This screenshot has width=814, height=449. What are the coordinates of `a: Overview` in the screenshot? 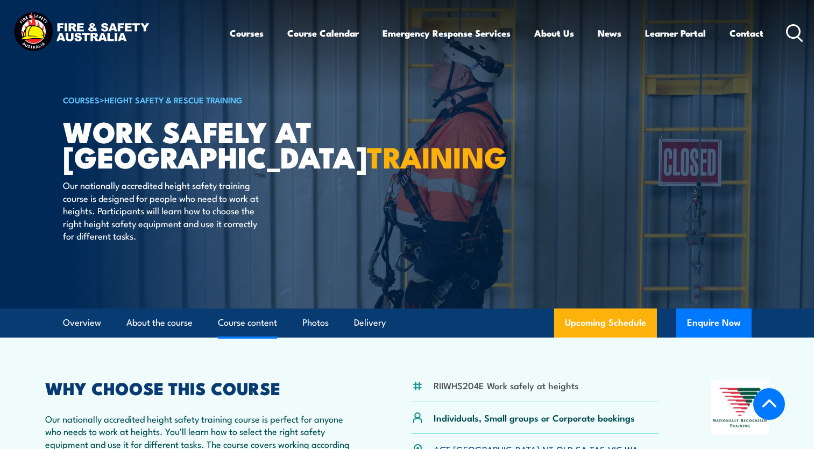 It's located at (82, 322).